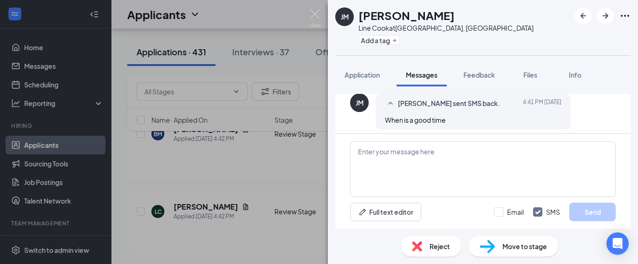 This screenshot has width=638, height=264. Describe the element at coordinates (415, 120) in the screenshot. I see `span: When is a good time` at that location.